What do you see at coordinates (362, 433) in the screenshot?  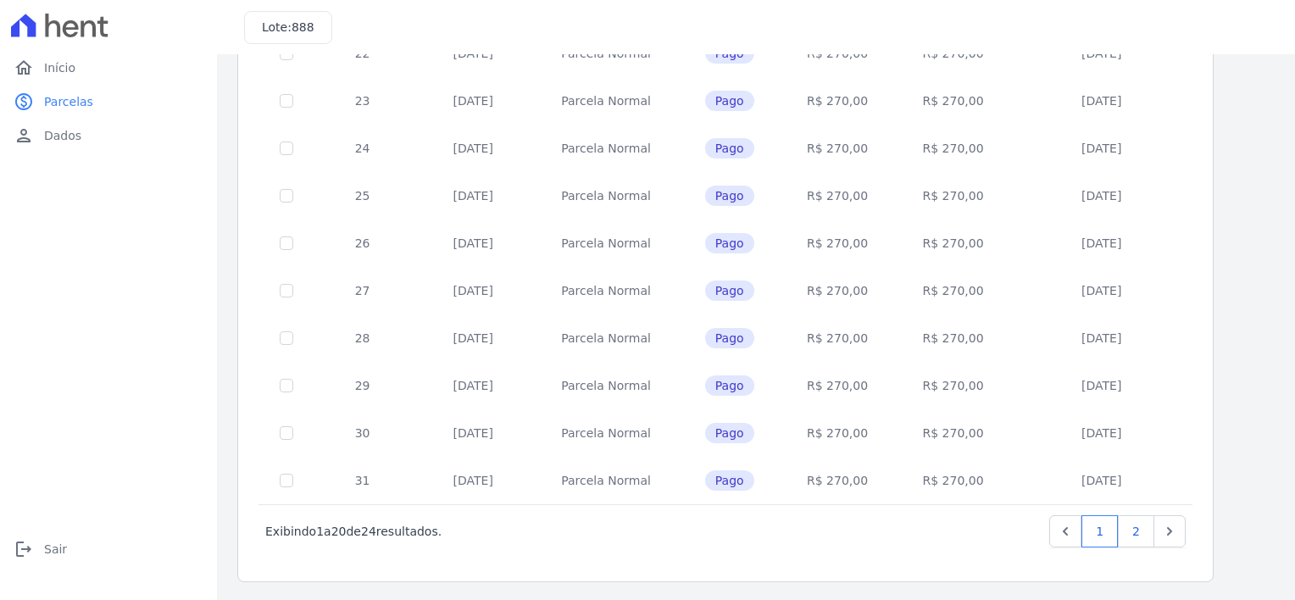 I see `td: 30` at bounding box center [362, 433].